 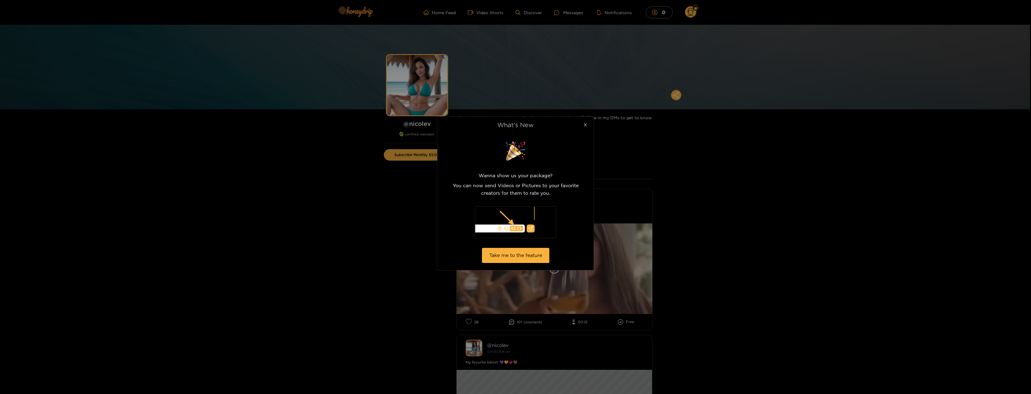 What do you see at coordinates (515, 125) in the screenshot?
I see `div: What's New` at bounding box center [515, 125].